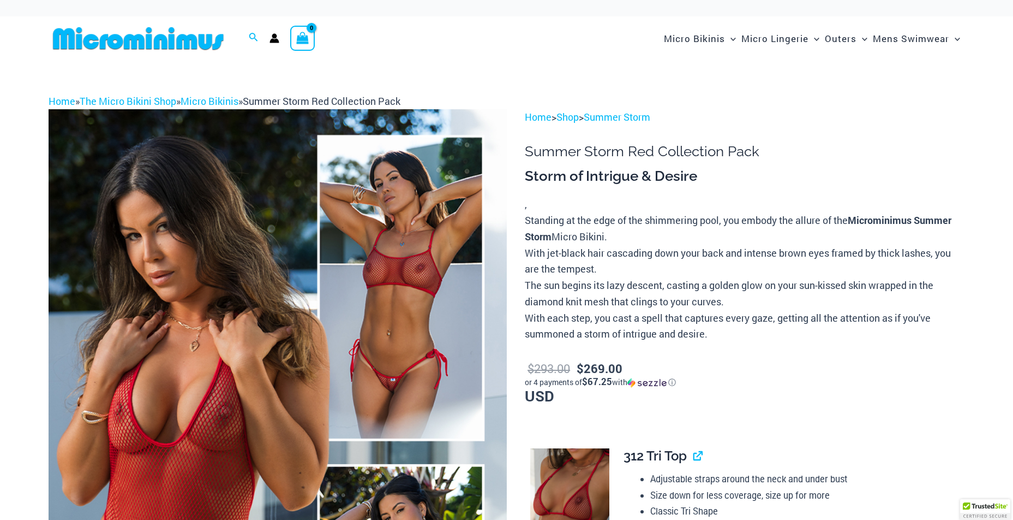  What do you see at coordinates (549, 368) in the screenshot?
I see `bdi: 293.00` at bounding box center [549, 368].